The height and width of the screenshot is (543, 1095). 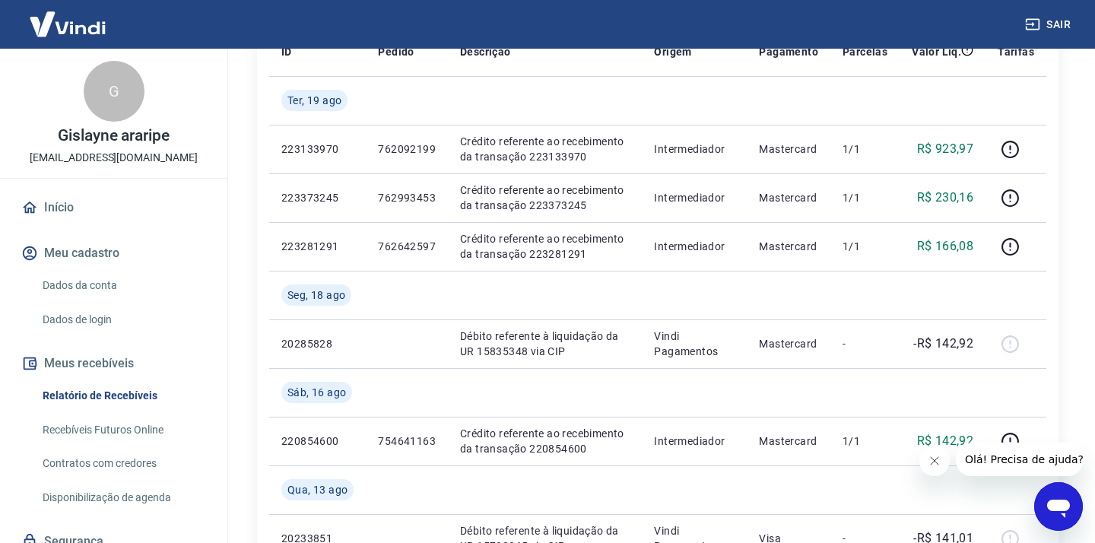 I want to click on img: Vindi, so click(x=68, y=24).